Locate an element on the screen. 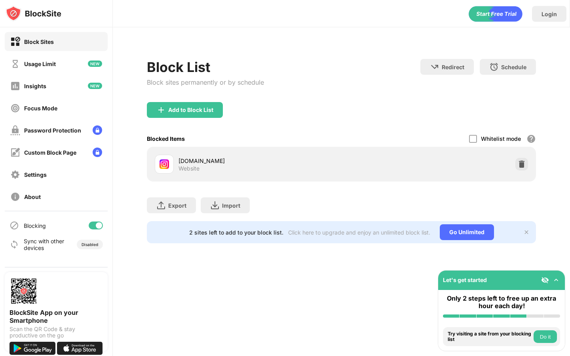 This screenshot has width=570, height=356. div: About is located at coordinates (32, 197).